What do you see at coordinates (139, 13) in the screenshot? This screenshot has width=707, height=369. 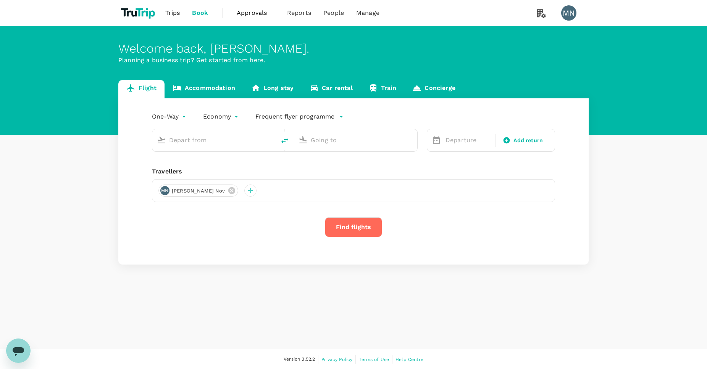 I see `img: TruTrip logo` at bounding box center [139, 13].